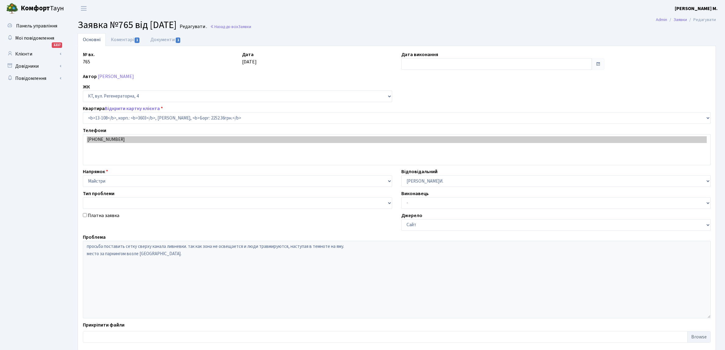  I want to click on nav: breadcrumb, so click(686, 20).